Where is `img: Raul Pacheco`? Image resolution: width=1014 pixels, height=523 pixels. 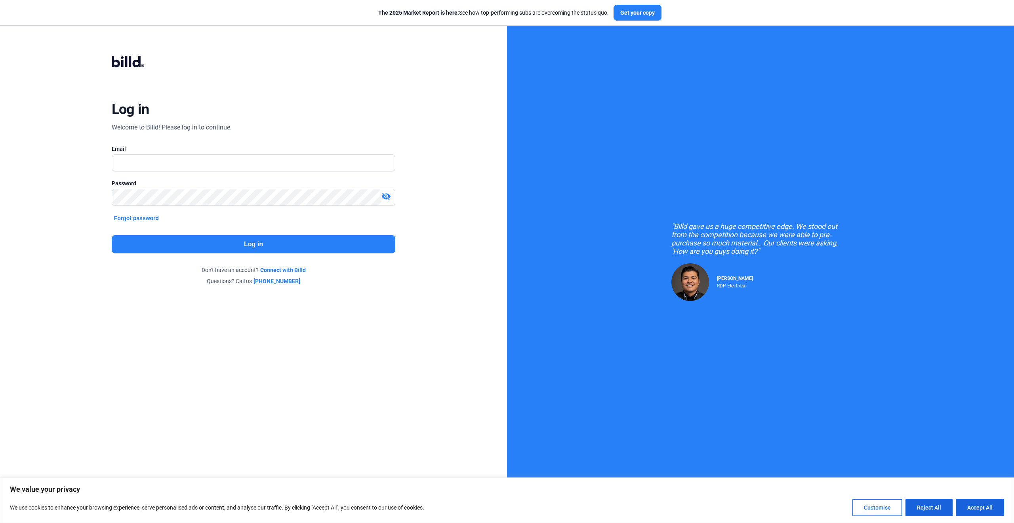 img: Raul Pacheco is located at coordinates (690, 282).